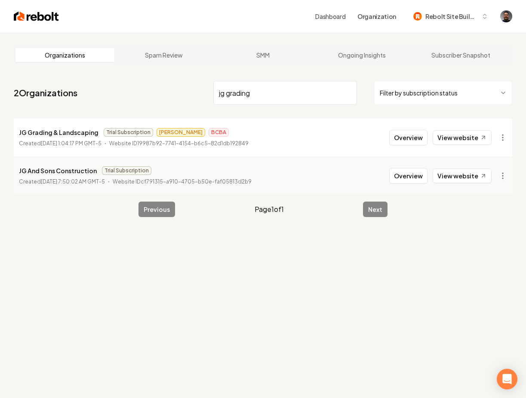 The width and height of the screenshot is (526, 398). Describe the element at coordinates (330, 16) in the screenshot. I see `a: Dashboard` at that location.